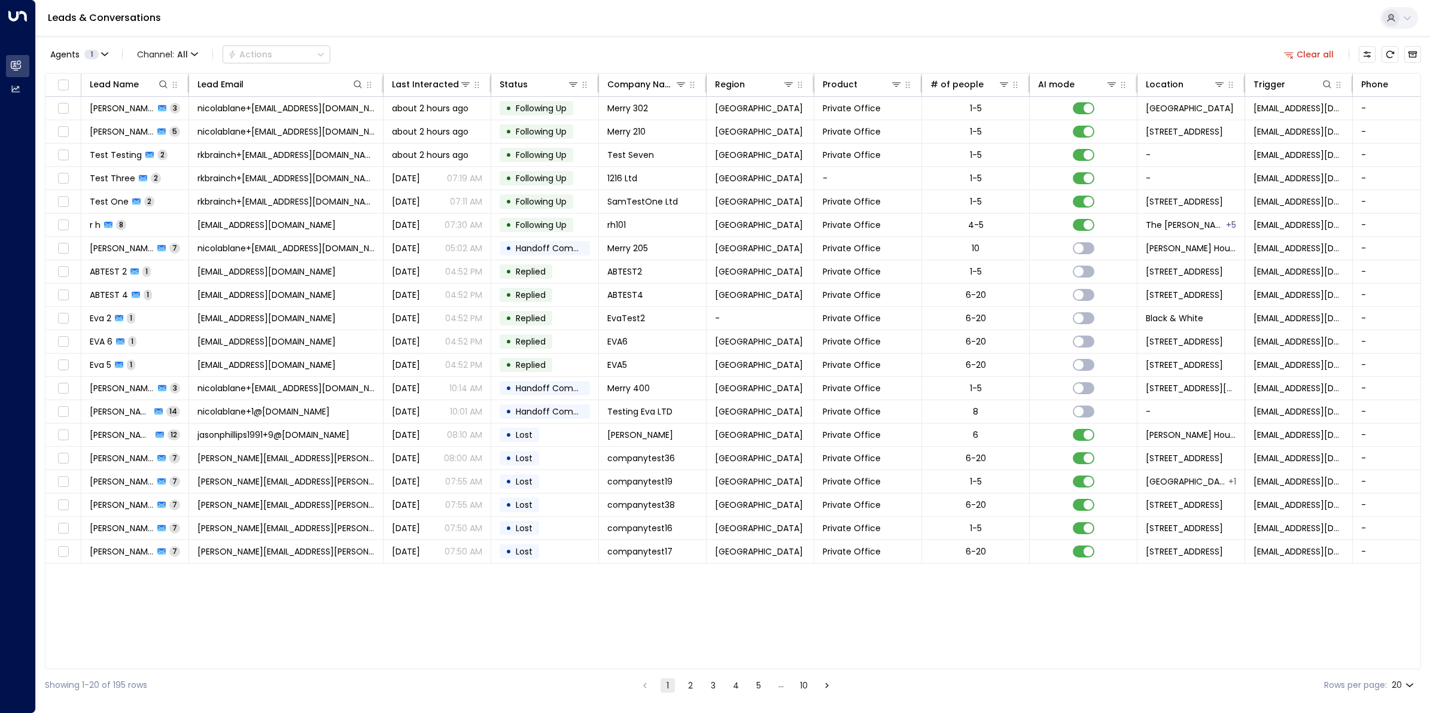 Image resolution: width=1430 pixels, height=713 pixels. Describe the element at coordinates (1190, 388) in the screenshot. I see `span: 2 Stephen Street` at that location.